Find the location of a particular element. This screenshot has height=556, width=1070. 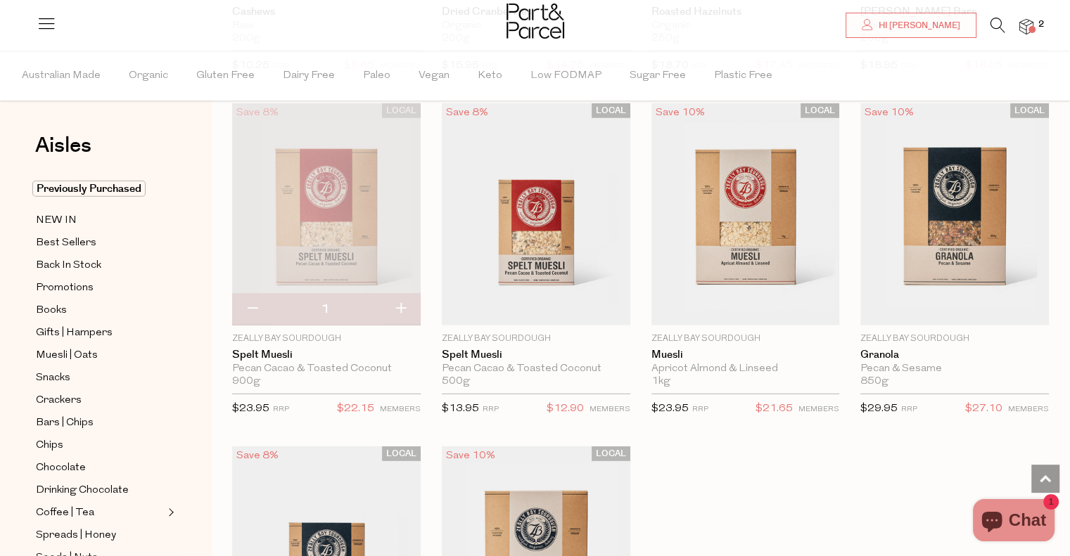

a: Back In Stock is located at coordinates (100, 265).